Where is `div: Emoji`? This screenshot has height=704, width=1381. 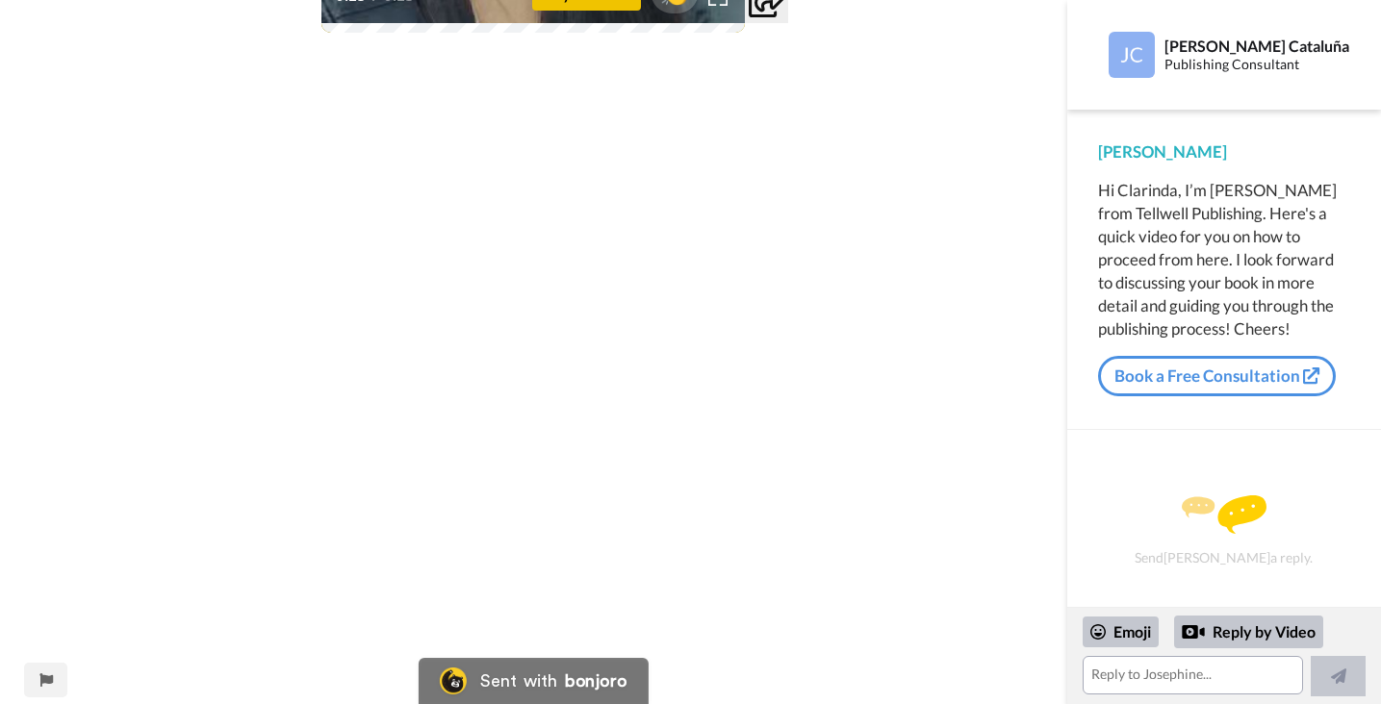
div: Emoji is located at coordinates (1120, 632).